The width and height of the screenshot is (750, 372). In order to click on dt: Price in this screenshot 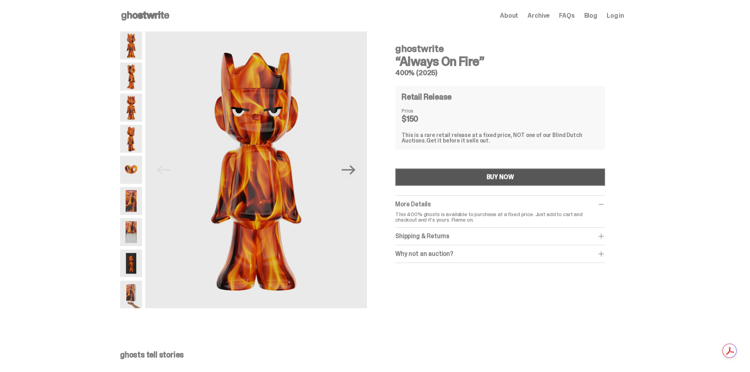, I will do `click(421, 111)`.